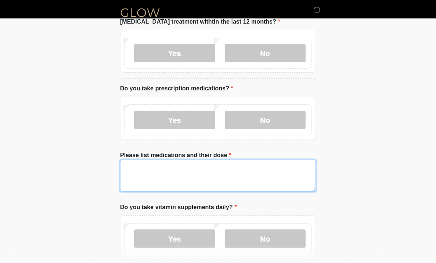 The height and width of the screenshot is (263, 436). What do you see at coordinates (176, 89) in the screenshot?
I see `label: Do you take prescription medications?` at bounding box center [176, 89].